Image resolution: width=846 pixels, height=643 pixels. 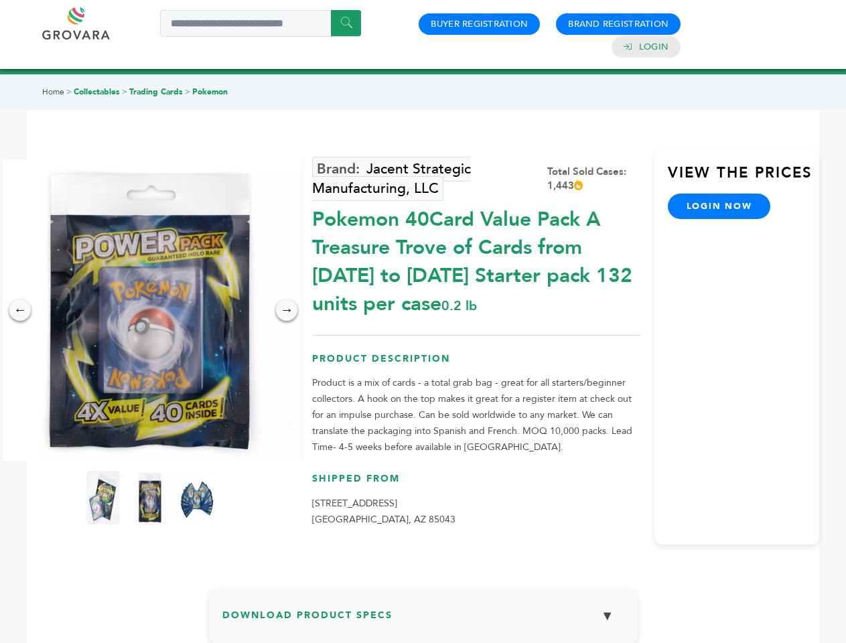 What do you see at coordinates (619, 24) in the screenshot?
I see `a: Brand Registration` at bounding box center [619, 24].